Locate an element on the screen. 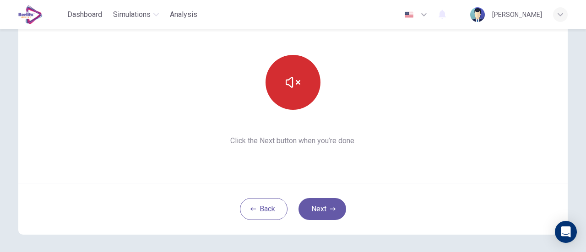 The width and height of the screenshot is (586, 252). button: Next is located at coordinates (322, 209).